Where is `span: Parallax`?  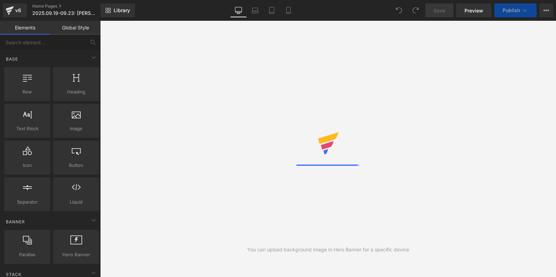 span: Parallax is located at coordinates (27, 255).